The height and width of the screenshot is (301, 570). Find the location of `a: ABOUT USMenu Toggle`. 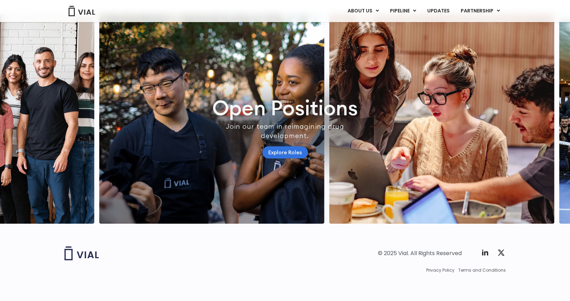

a: ABOUT USMenu Toggle is located at coordinates (363, 11).